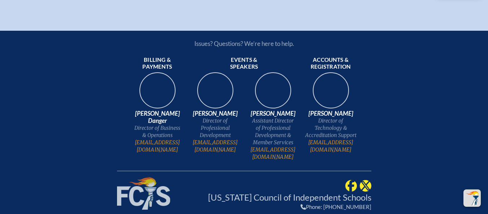 This screenshot has height=214, width=488. What do you see at coordinates (472, 198) in the screenshot?
I see `img: To the top` at bounding box center [472, 198].